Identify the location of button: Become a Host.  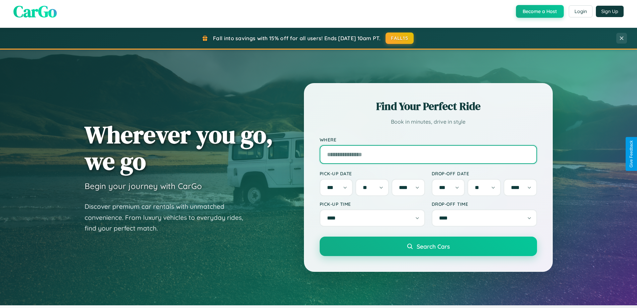
(540, 11).